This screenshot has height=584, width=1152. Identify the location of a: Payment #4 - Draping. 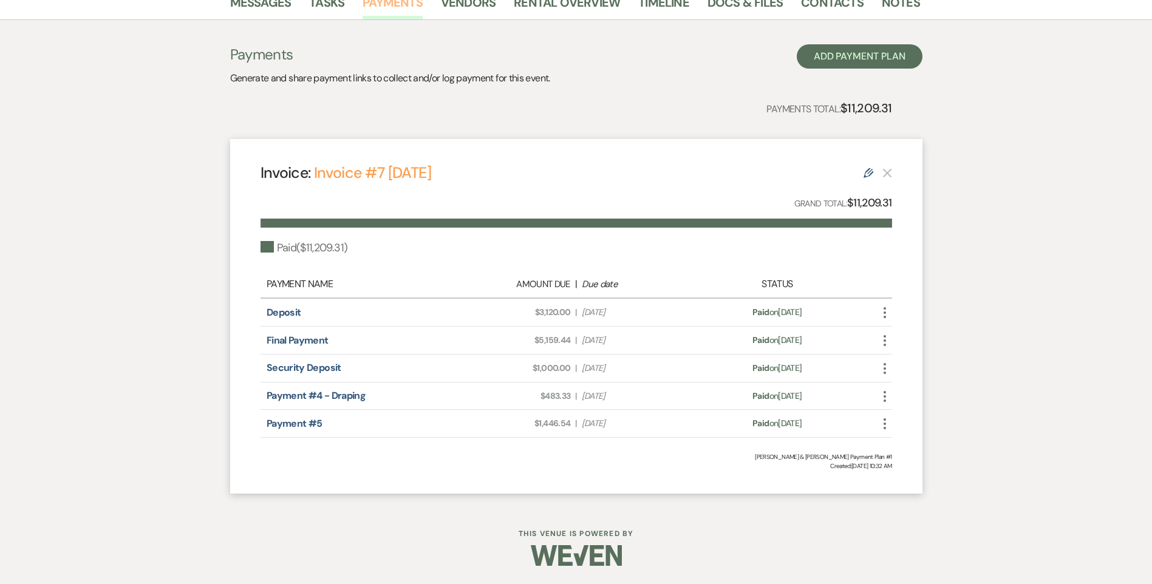
(316, 395).